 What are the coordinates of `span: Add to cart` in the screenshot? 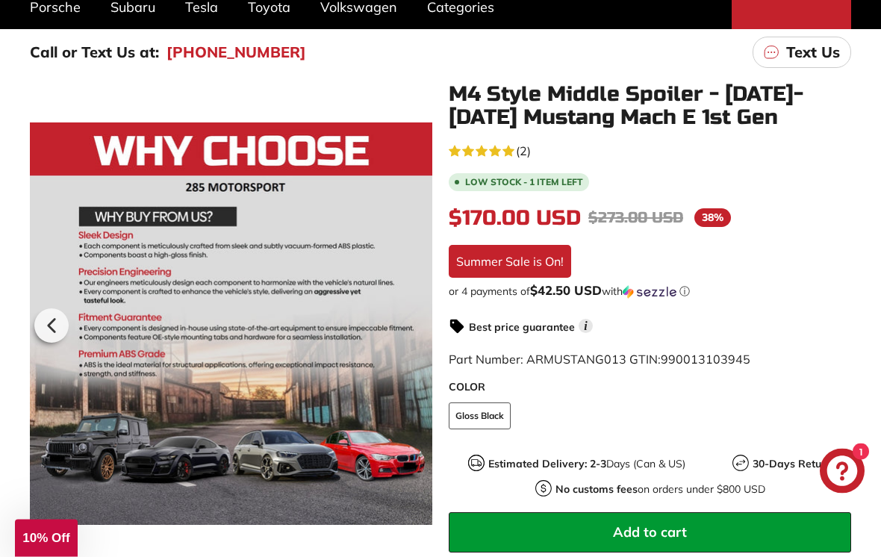 It's located at (649, 532).